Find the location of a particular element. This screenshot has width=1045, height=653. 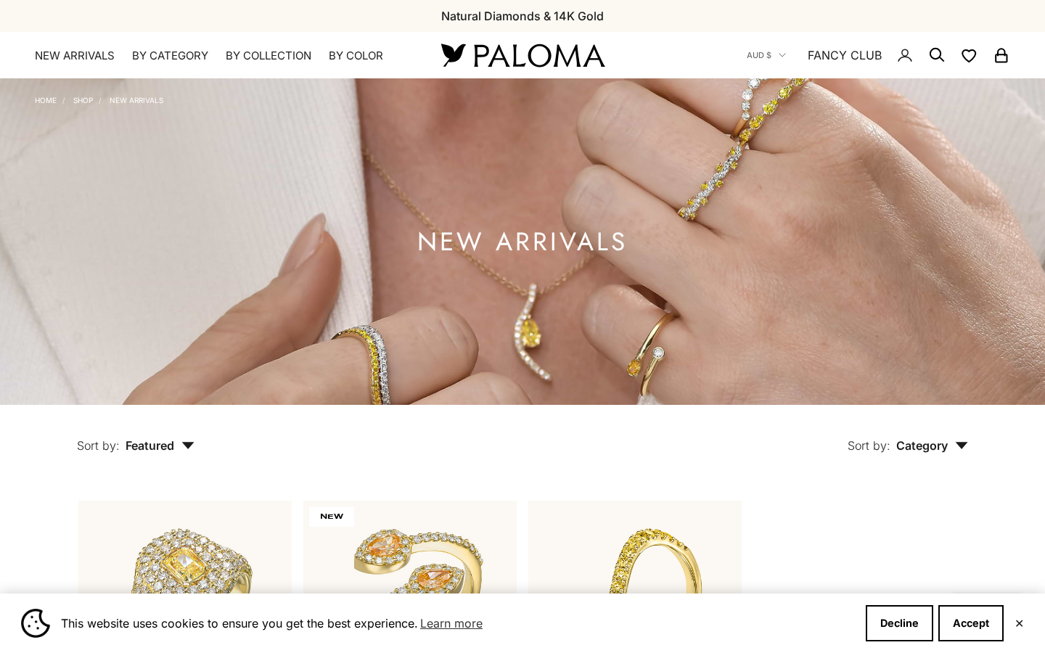

img: Cookie banner is located at coordinates (36, 624).